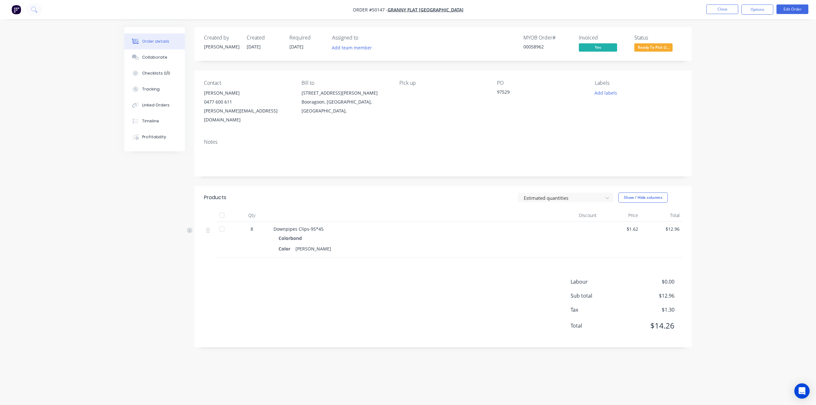  Describe the element at coordinates (248, 102) in the screenshot. I see `div: 0477 600 611` at that location.